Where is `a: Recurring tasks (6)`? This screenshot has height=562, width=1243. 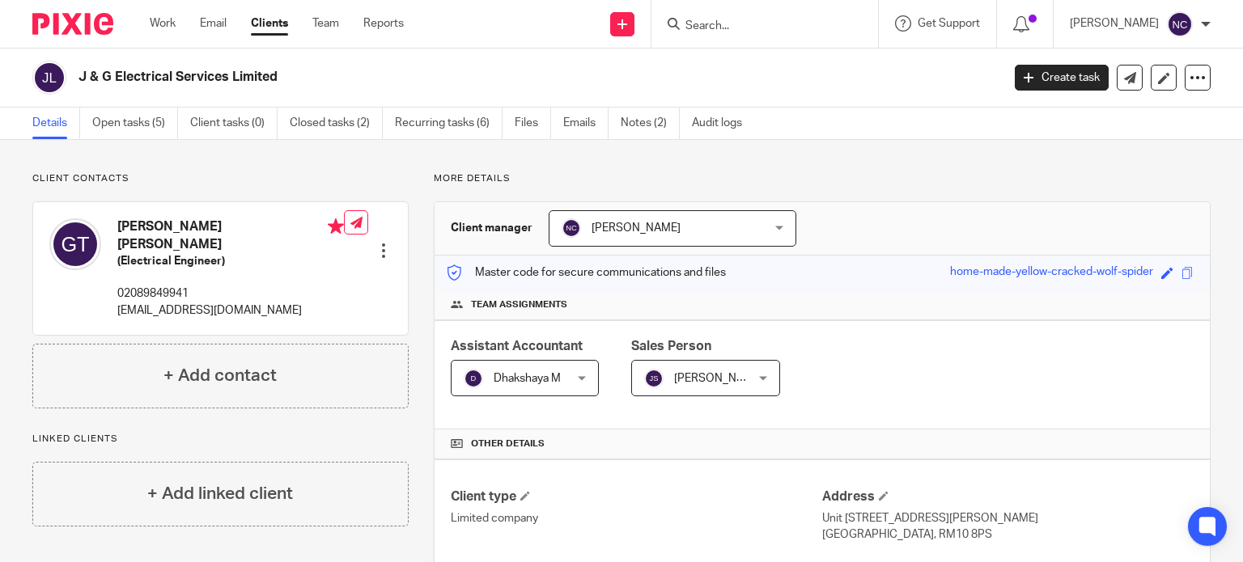 a: Recurring tasks (6) is located at coordinates (448, 123).